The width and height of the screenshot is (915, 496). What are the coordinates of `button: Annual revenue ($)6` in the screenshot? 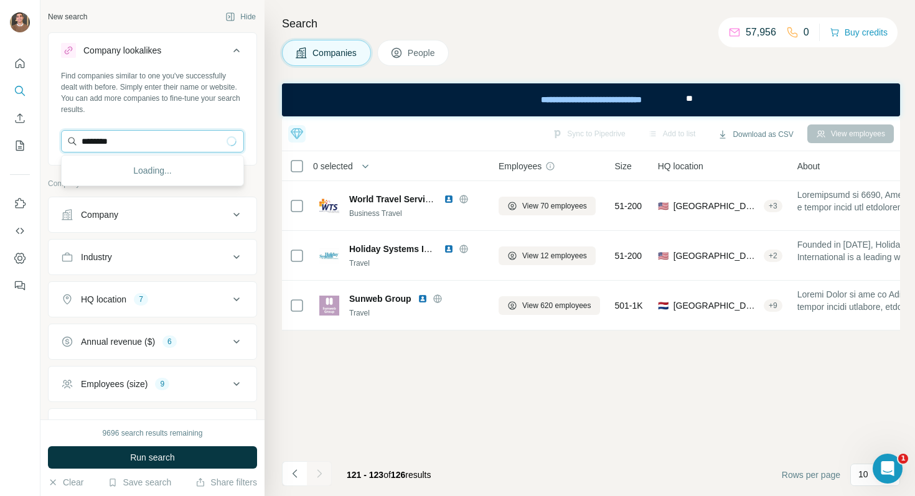 It's located at (152, 342).